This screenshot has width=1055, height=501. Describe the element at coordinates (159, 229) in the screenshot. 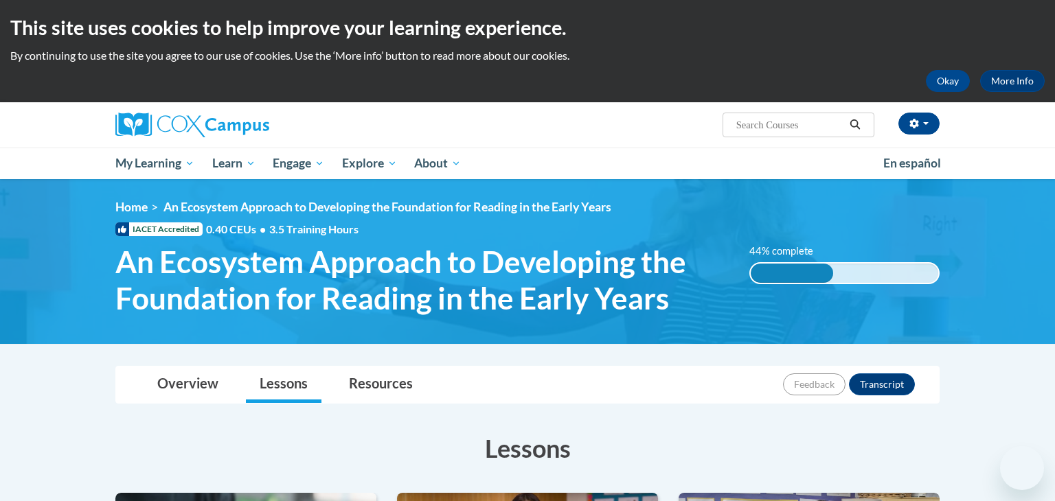

I see `span: IACET Accredited` at that location.